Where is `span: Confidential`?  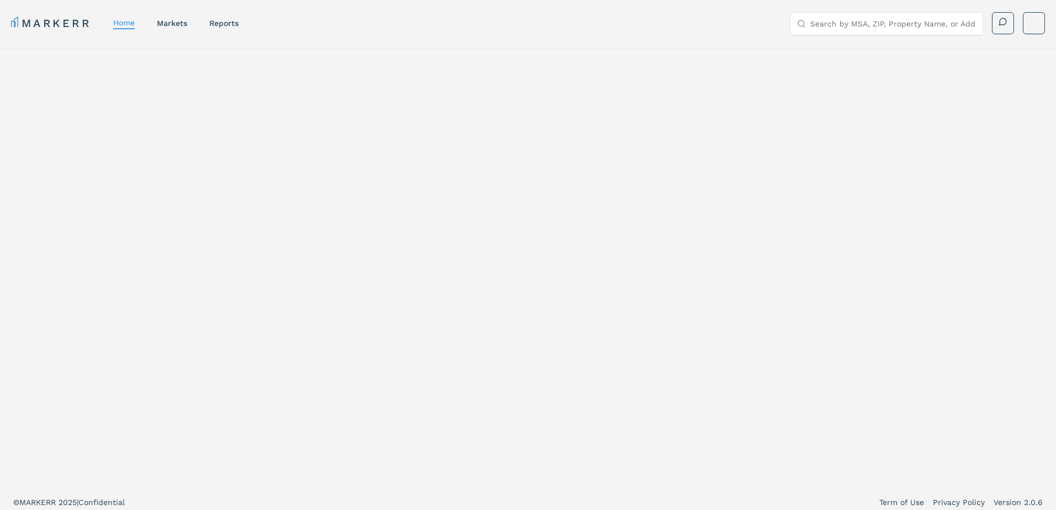 span: Confidential is located at coordinates (102, 503).